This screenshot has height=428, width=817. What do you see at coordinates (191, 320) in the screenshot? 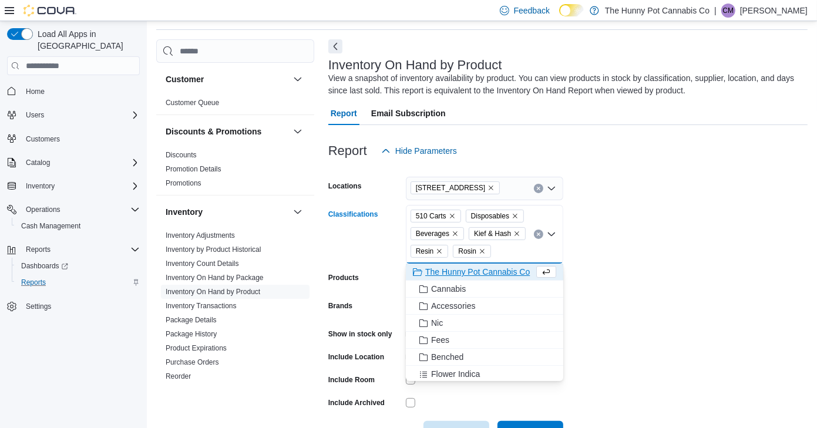
I see `span: Package Details` at bounding box center [191, 320].